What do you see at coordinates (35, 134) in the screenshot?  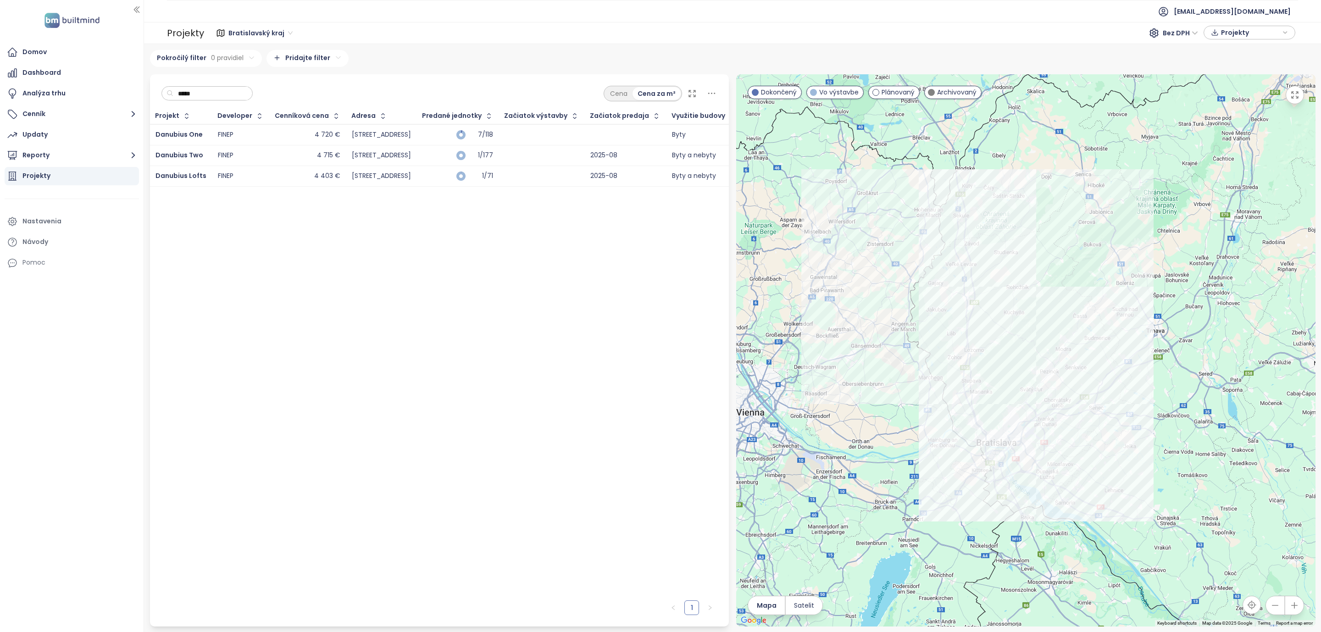 I see `div: Updaty` at bounding box center [35, 134].